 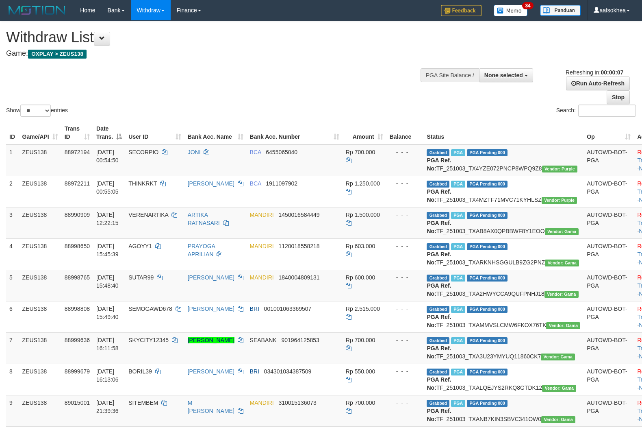 What do you see at coordinates (504, 132) in the screenshot?
I see `th: Status` at bounding box center [504, 132].